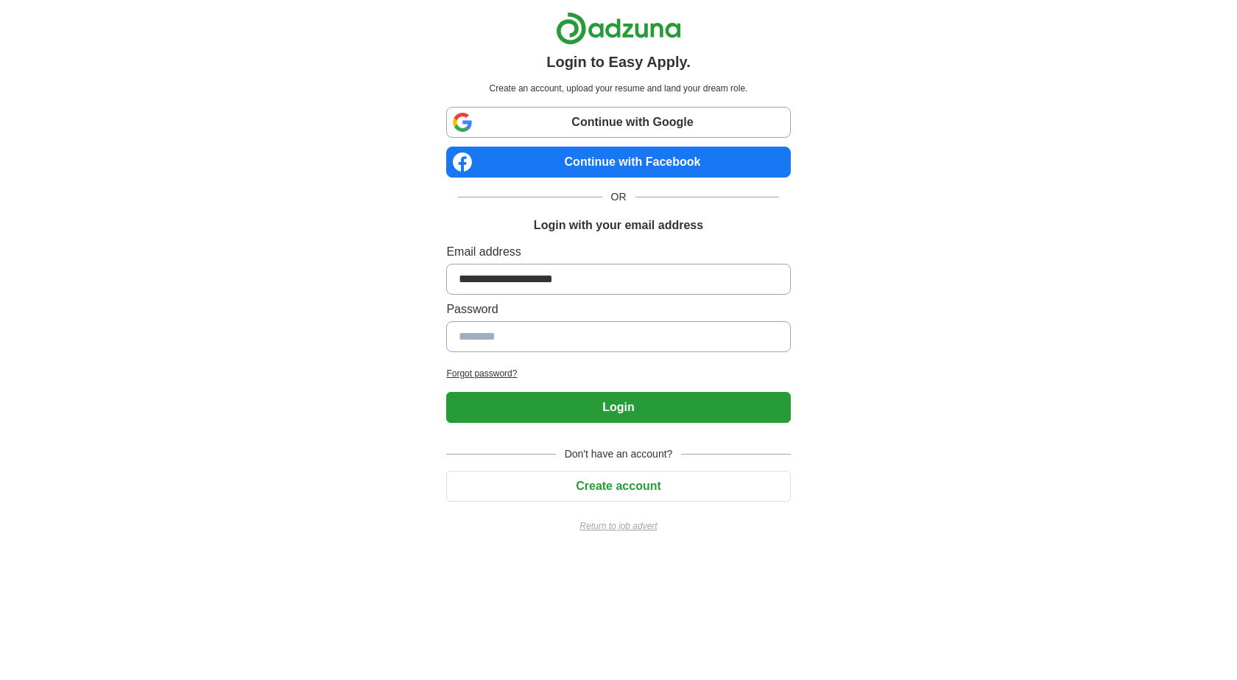  What do you see at coordinates (618, 486) in the screenshot?
I see `button: Create account` at bounding box center [618, 486].